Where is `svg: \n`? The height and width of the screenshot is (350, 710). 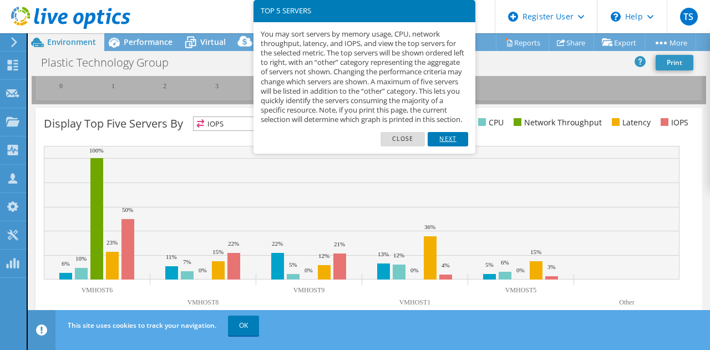 svg: \n is located at coordinates (616, 17).